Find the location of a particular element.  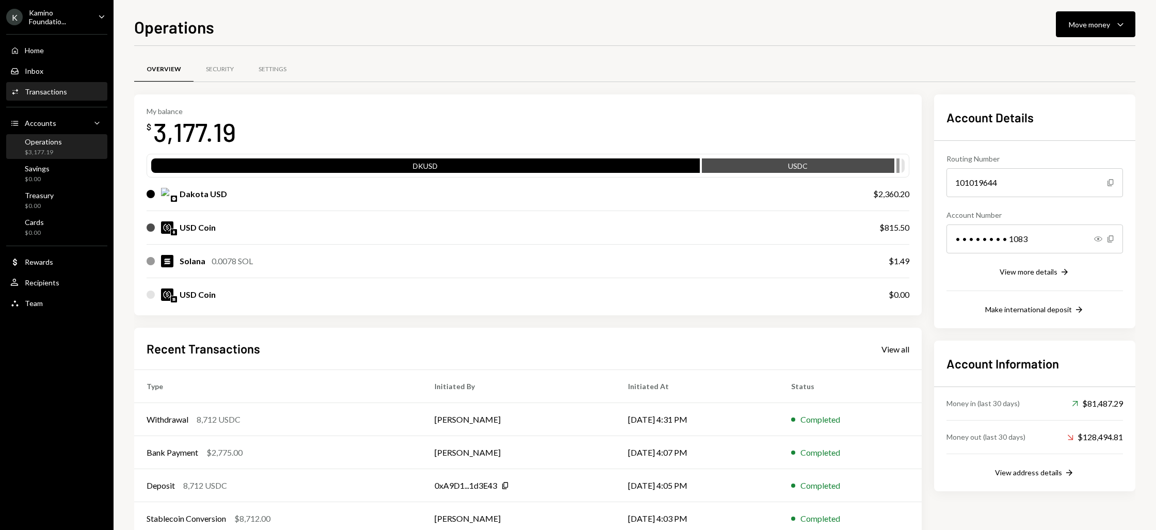

div: $1.49 is located at coordinates (899, 261).